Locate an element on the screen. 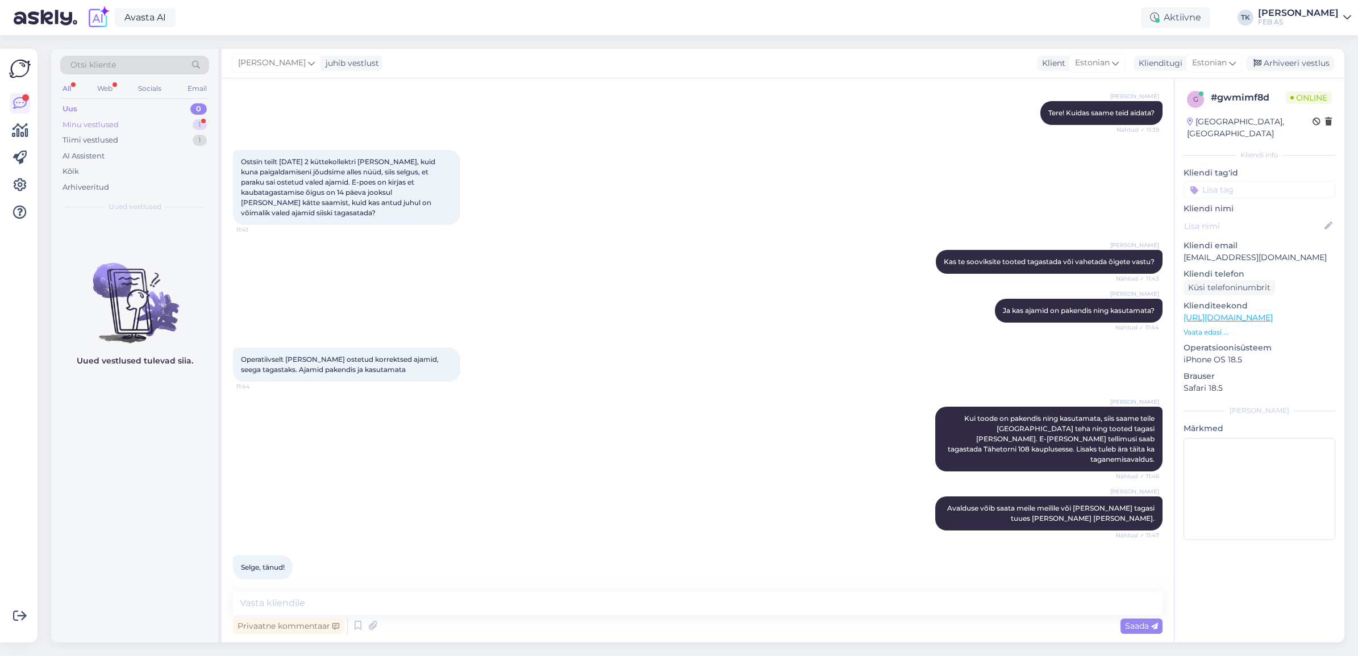 Image resolution: width=1358 pixels, height=656 pixels. span: Uued vestlused is located at coordinates (135, 207).